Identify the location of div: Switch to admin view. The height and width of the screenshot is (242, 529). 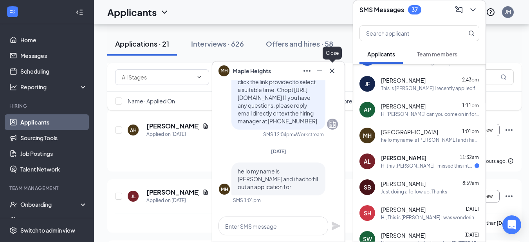
(48, 230).